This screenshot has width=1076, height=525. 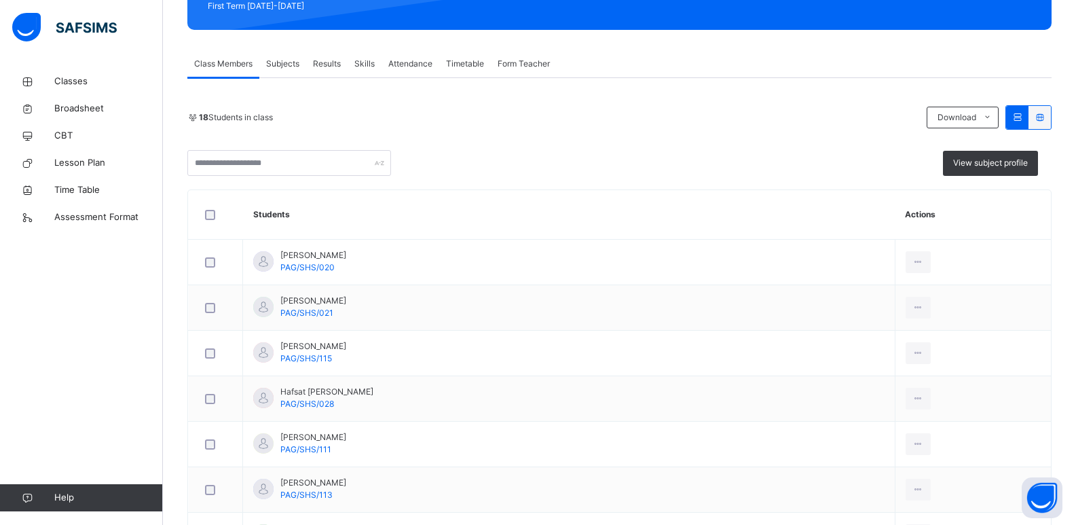 I want to click on img: safsims, so click(x=64, y=27).